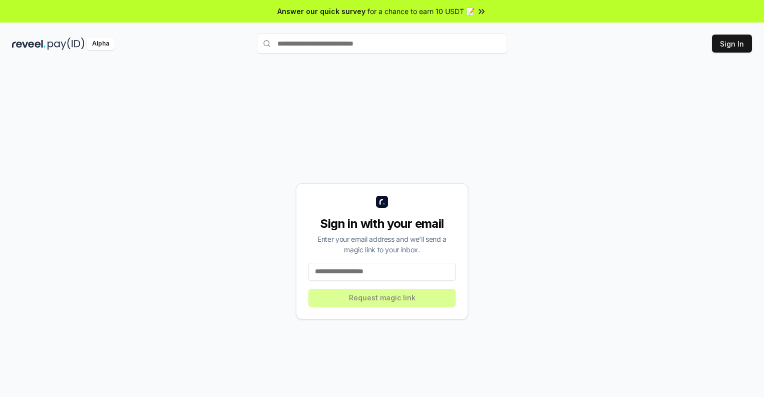  What do you see at coordinates (66, 44) in the screenshot?
I see `img: pay_id` at bounding box center [66, 44].